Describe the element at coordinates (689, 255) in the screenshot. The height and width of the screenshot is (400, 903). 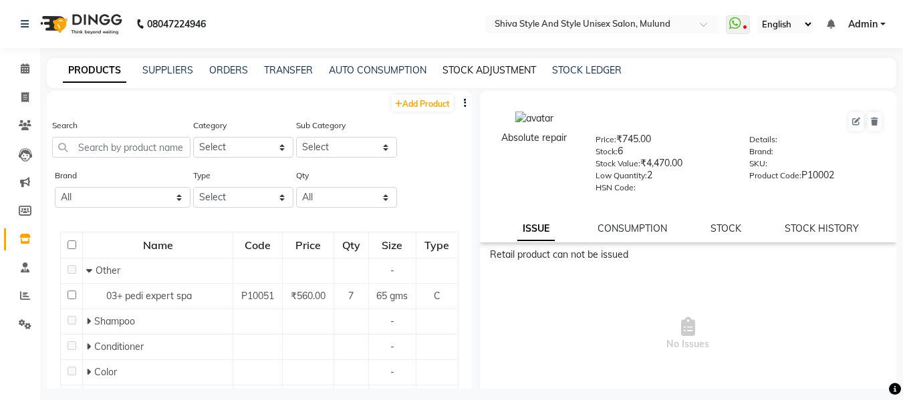
I see `div: Retail product can not be issued` at that location.